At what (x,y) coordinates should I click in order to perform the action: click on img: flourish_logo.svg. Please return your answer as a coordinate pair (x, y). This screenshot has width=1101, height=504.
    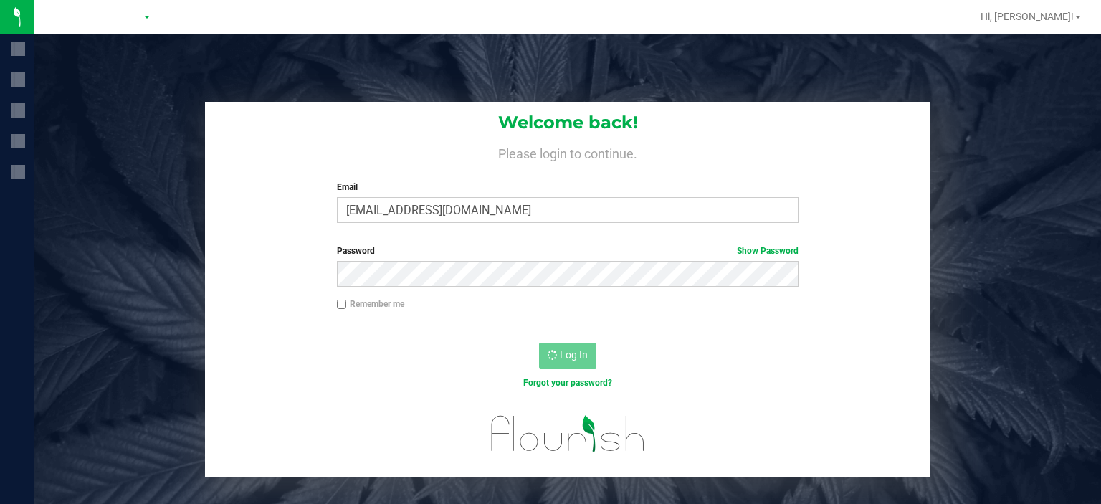
    Looking at the image, I should click on (568, 433).